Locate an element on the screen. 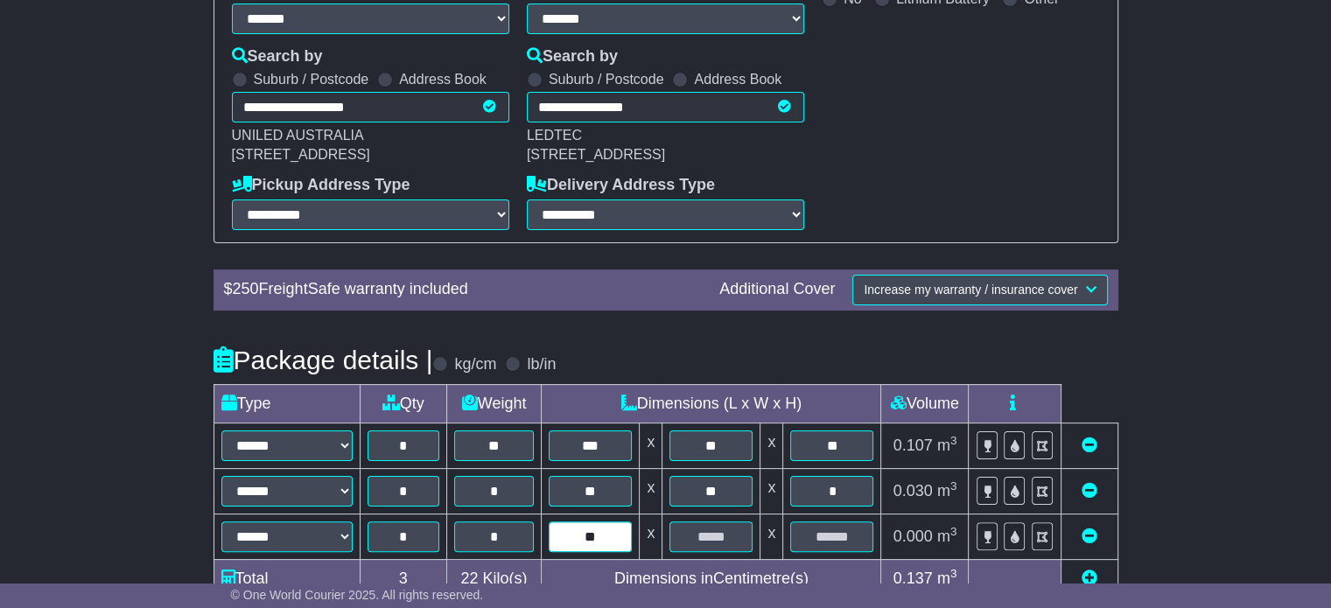 The width and height of the screenshot is (1331, 608). td: Volume is located at coordinates (925, 403).